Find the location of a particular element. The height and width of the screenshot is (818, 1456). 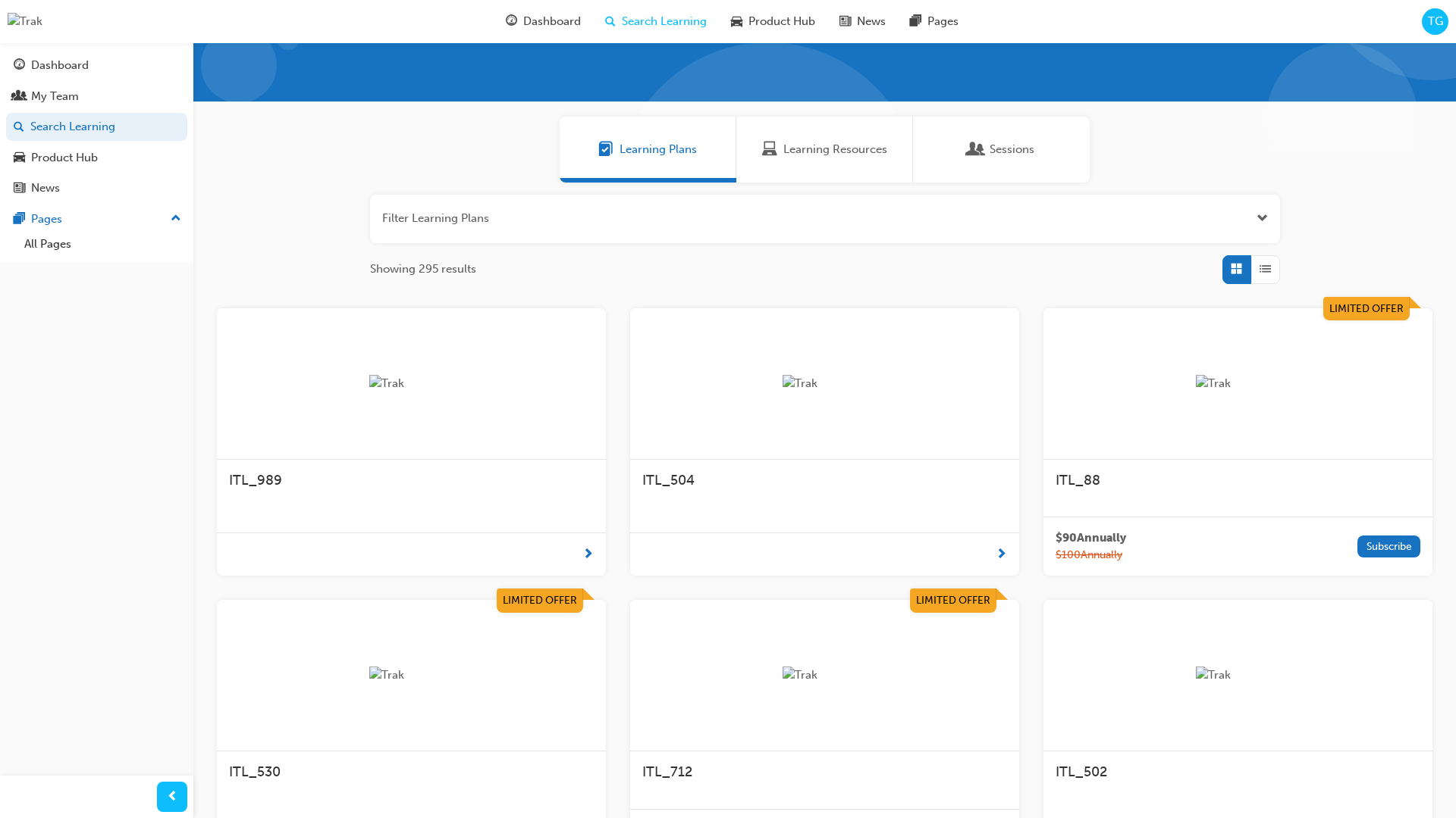

span: News is located at coordinates (871, 21).